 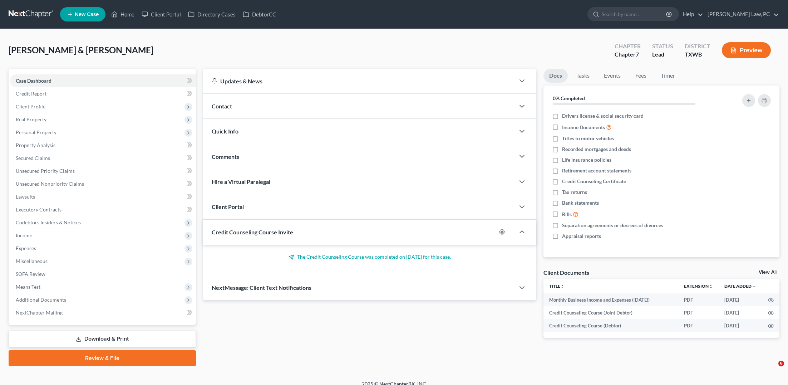 What do you see at coordinates (612, 75) in the screenshot?
I see `a: Events` at bounding box center [612, 75].